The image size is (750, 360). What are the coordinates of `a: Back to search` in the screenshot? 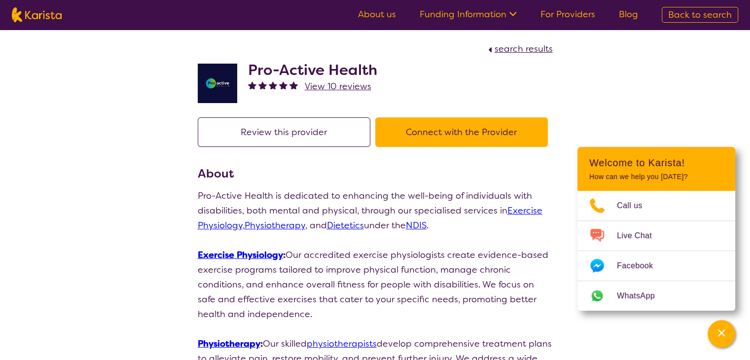 It's located at (700, 15).